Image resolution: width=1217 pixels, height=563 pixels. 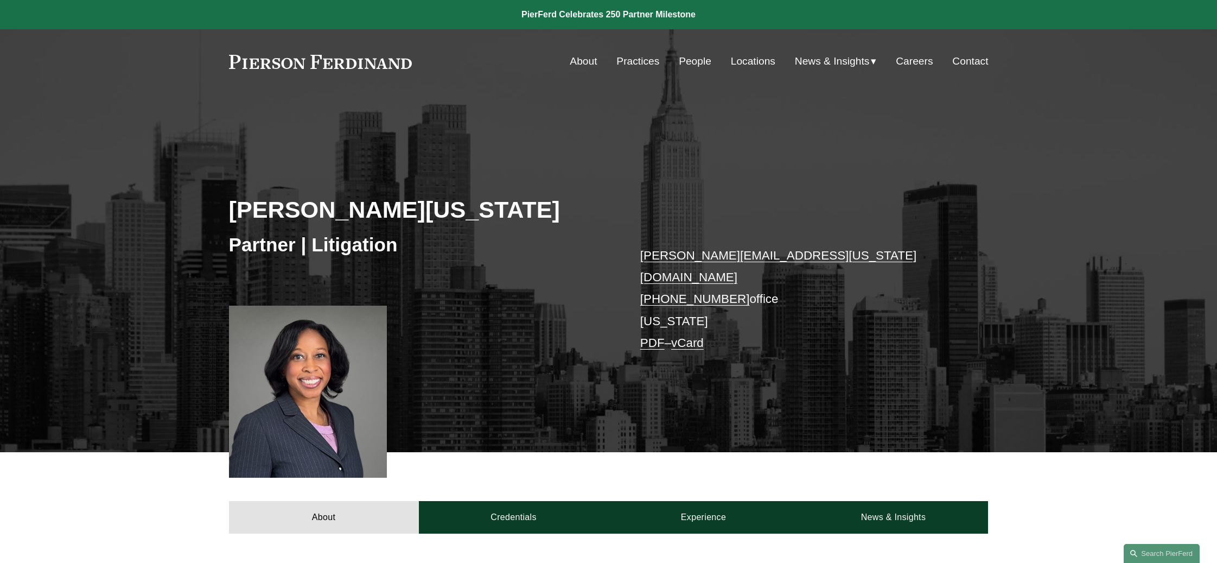 What do you see at coordinates (914, 61) in the screenshot?
I see `a: Careers` at bounding box center [914, 61].